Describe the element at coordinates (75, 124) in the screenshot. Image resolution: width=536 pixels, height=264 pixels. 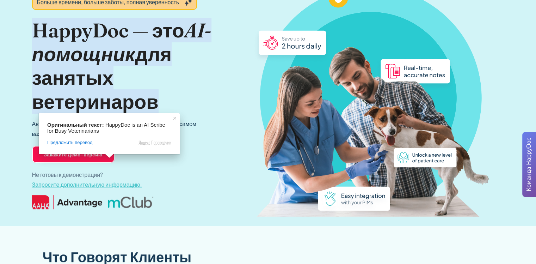
I see `span: Оригинальный текст:` at that location.